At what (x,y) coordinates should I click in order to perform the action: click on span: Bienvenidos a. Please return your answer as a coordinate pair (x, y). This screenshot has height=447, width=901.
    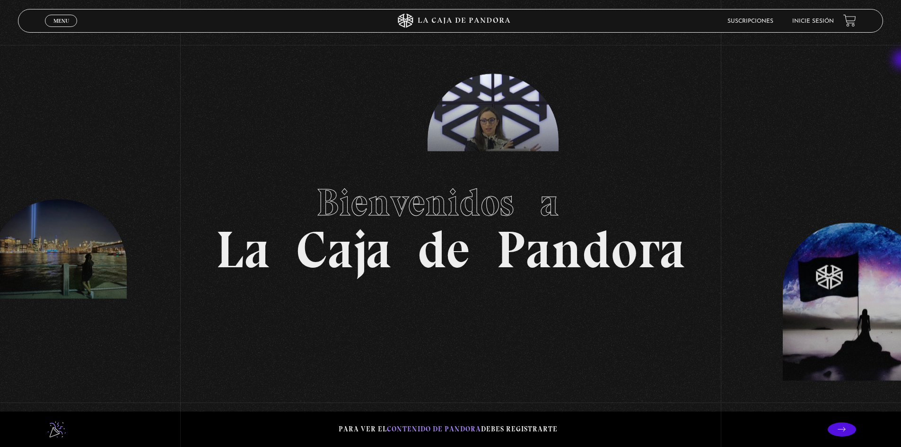
    Looking at the image, I should click on (451, 203).